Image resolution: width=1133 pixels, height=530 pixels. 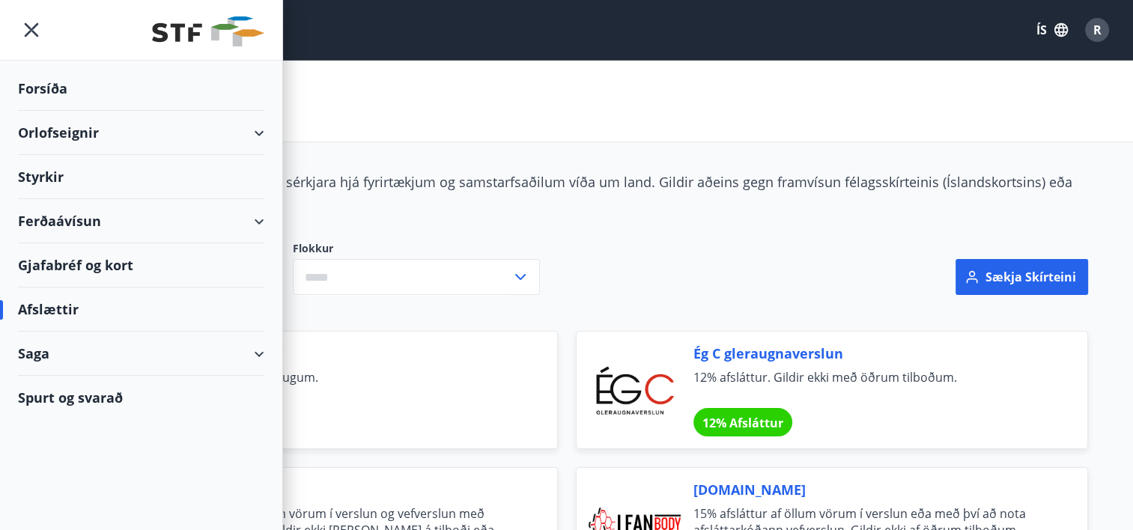 I want to click on div: Afslættir, so click(x=141, y=309).